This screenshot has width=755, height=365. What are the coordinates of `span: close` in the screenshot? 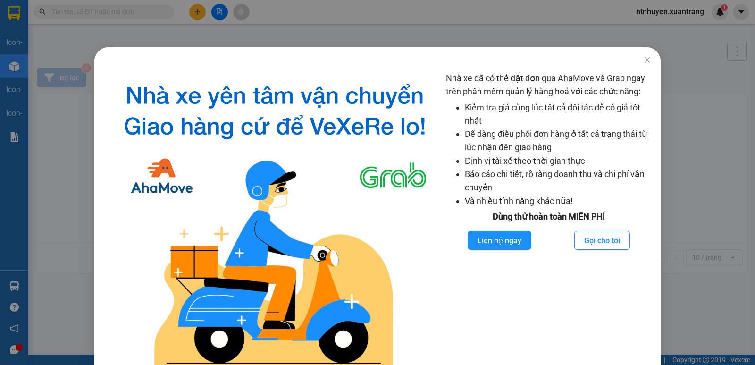 It's located at (648, 60).